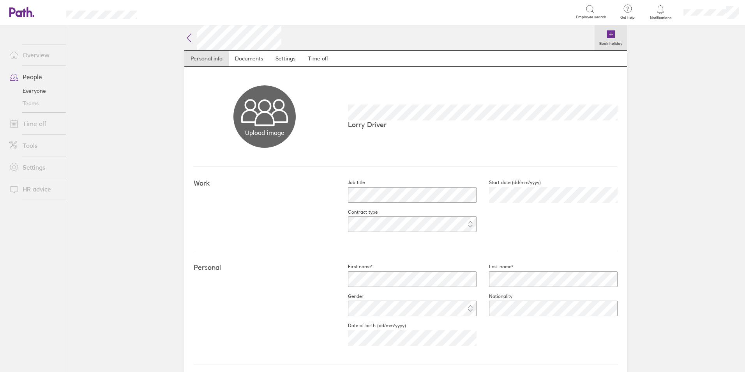 This screenshot has width=745, height=372. What do you see at coordinates (34, 55) in the screenshot?
I see `a: Overview` at bounding box center [34, 55].